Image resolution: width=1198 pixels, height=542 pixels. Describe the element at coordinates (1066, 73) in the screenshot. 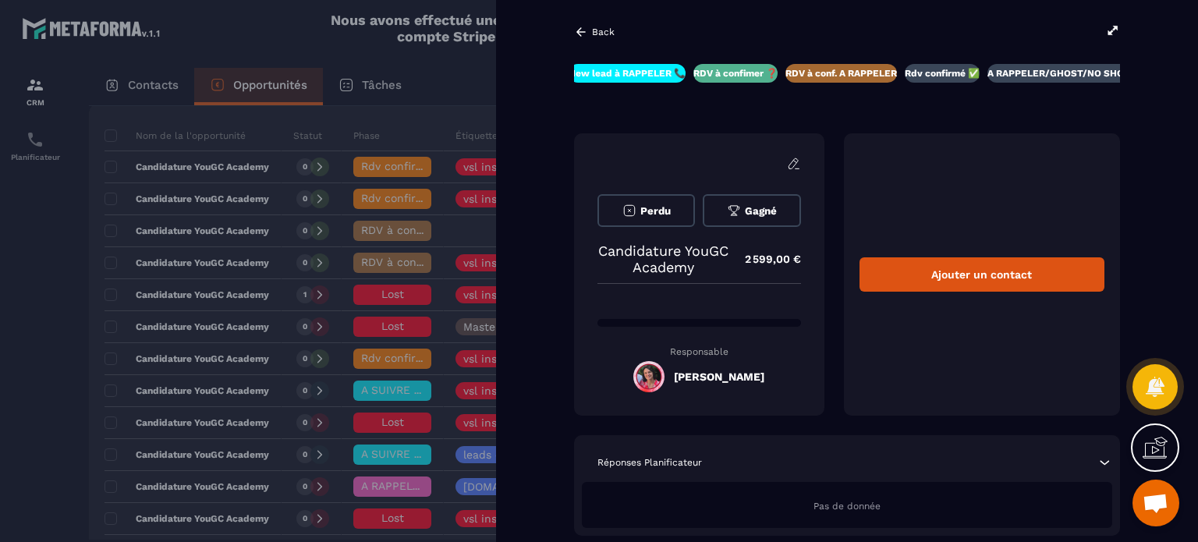

I see `p: A RAPPELER/GHOST/NO SHOW✖️` at that location.